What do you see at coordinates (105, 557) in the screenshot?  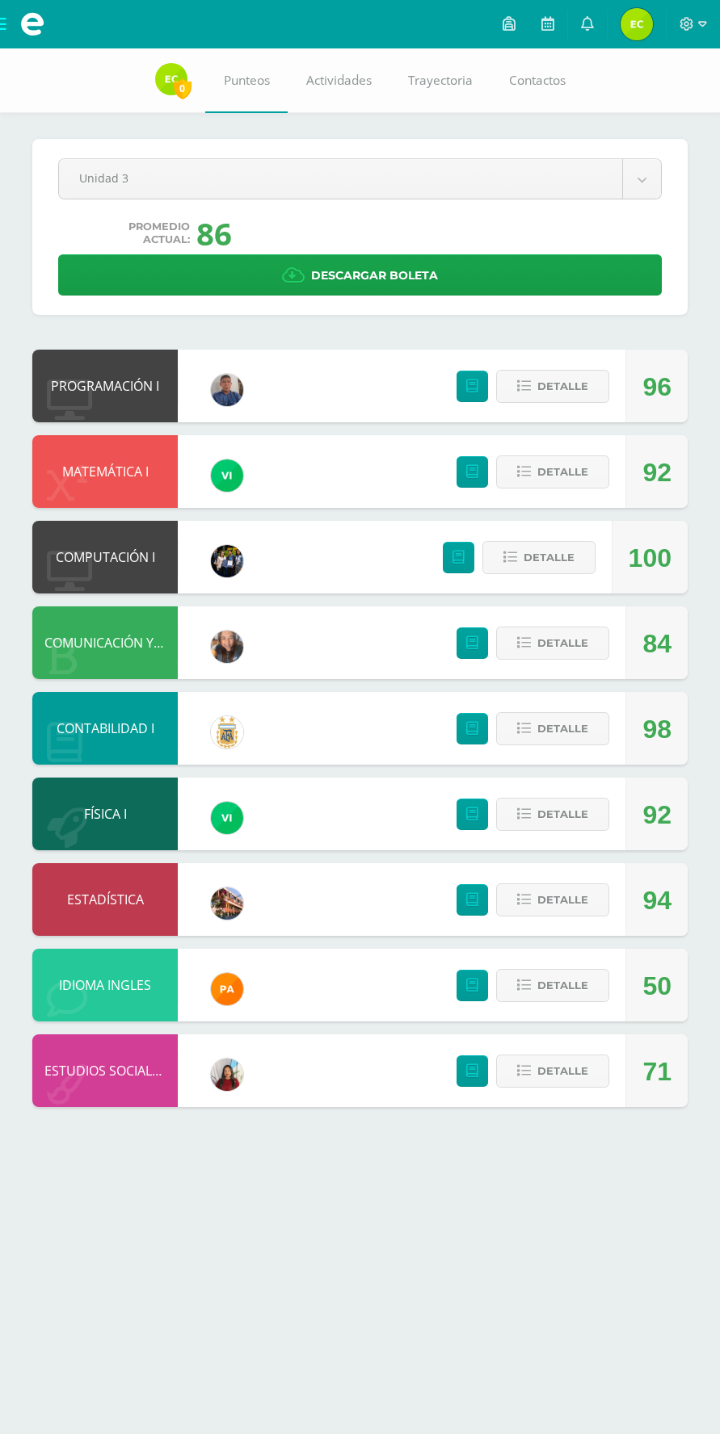 I see `div: COMPUTACIÓN I` at bounding box center [105, 557].